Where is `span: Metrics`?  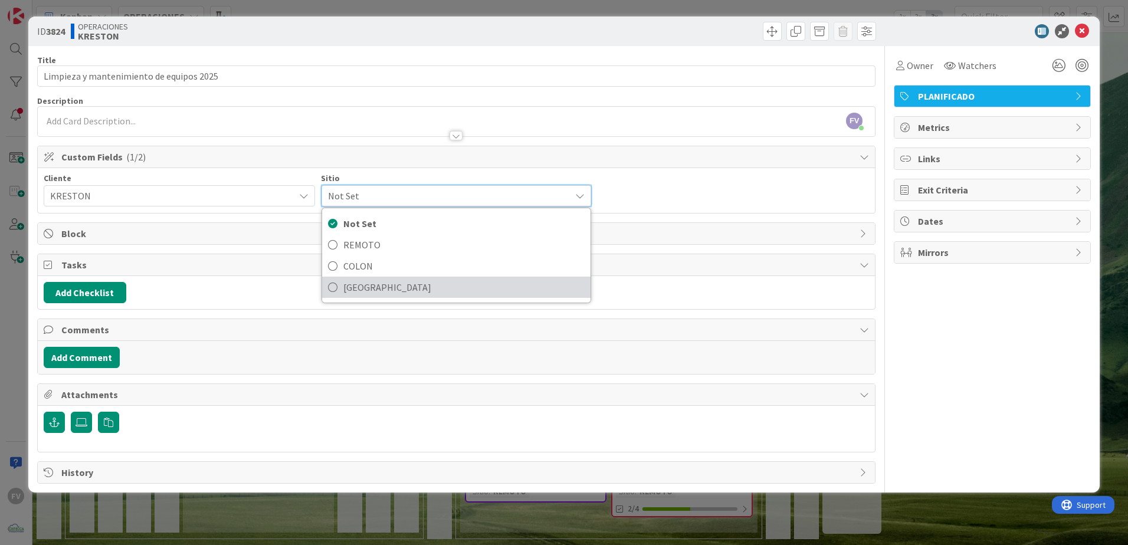 span: Metrics is located at coordinates (993, 127).